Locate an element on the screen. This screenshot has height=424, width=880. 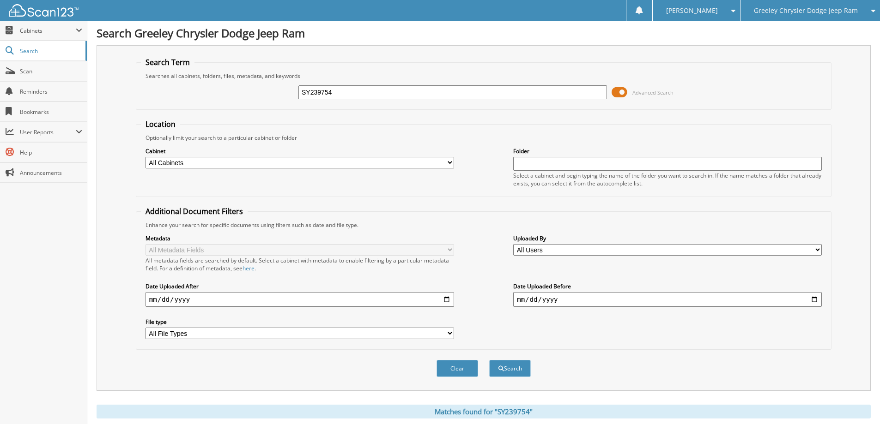
span: Help is located at coordinates (51, 152).